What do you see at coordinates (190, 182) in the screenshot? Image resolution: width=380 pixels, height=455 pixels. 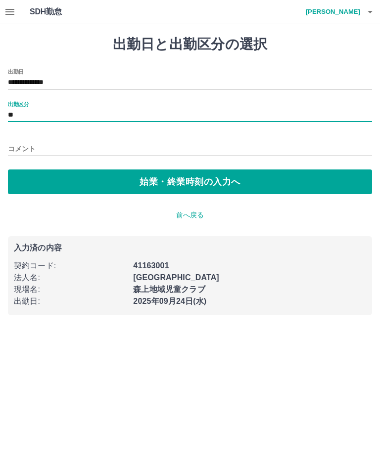 I see `button: 始業・終業時刻の入力へ` at bounding box center [190, 182].